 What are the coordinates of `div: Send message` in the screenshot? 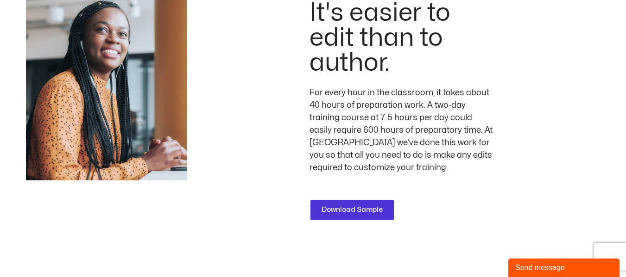 It's located at (56, 11).